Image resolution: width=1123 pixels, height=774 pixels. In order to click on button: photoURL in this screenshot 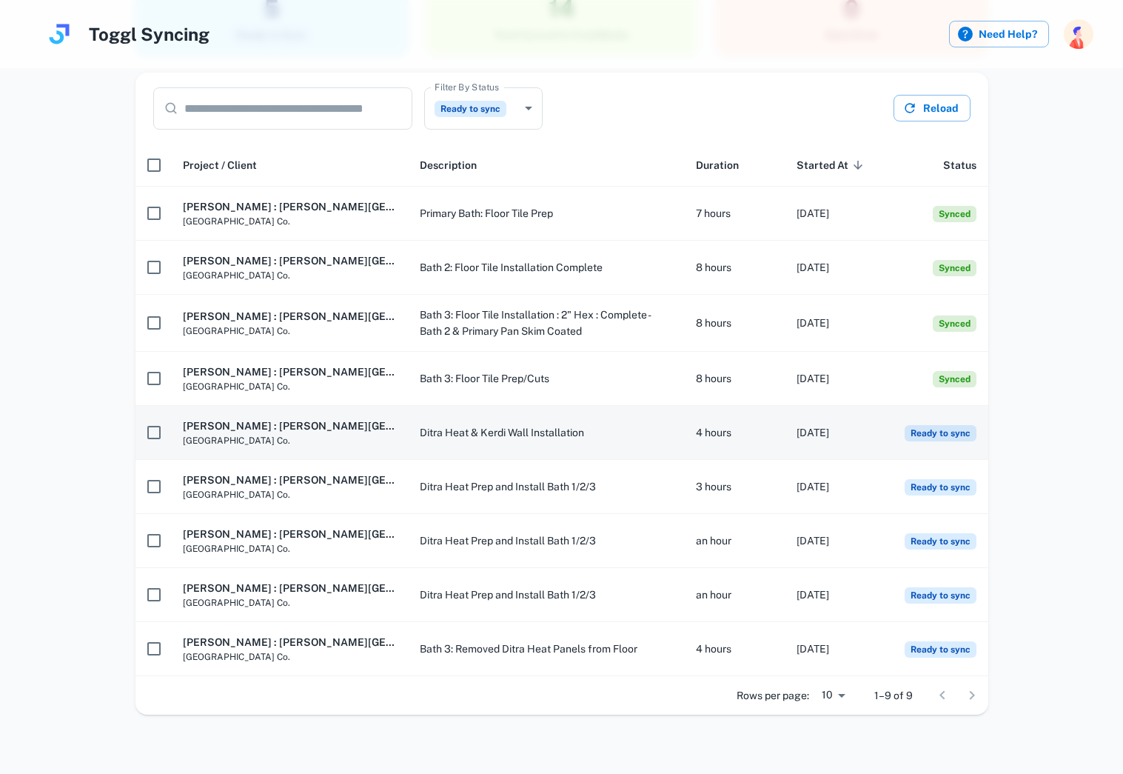, I will do `click(1079, 34)`.